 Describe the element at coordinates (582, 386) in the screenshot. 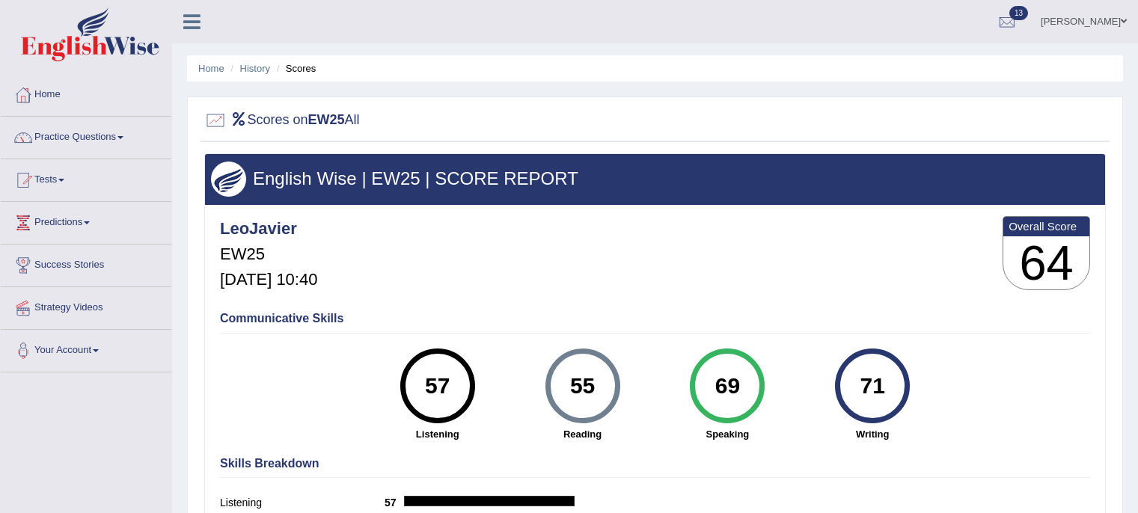

I see `div: 55` at that location.